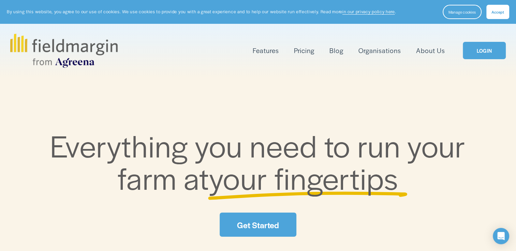 This screenshot has width=516, height=251. Describe the element at coordinates (201, 12) in the screenshot. I see `p: By using this website, you agree to our use of cookies. We use cookies to provide you with a grea...` at that location.